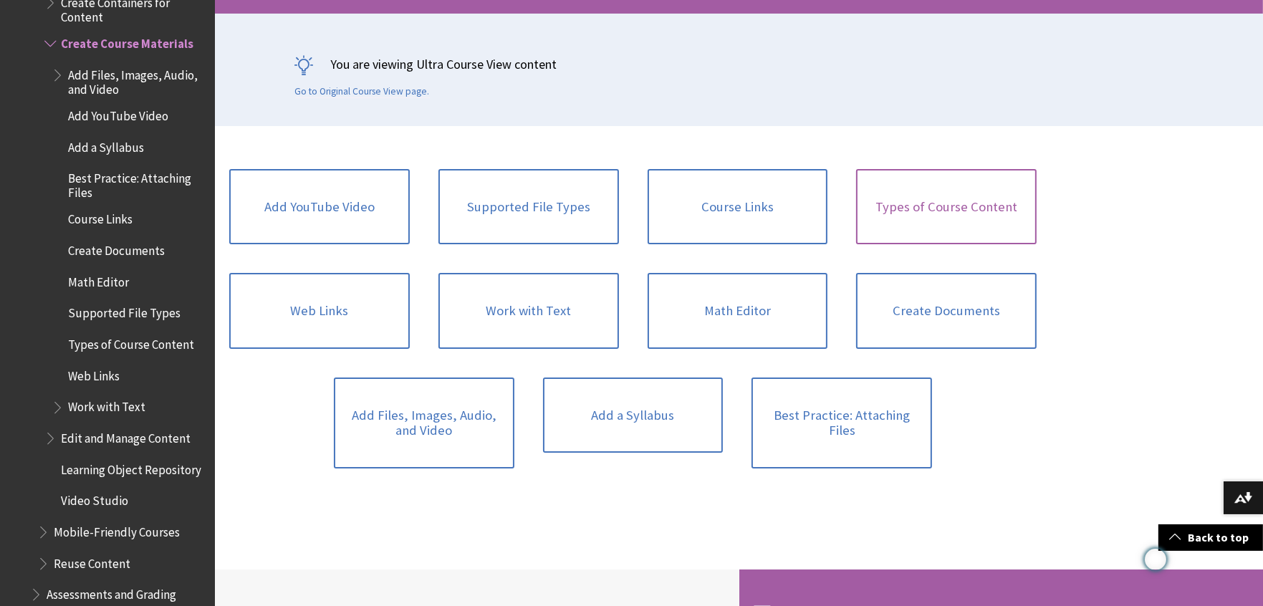 This screenshot has width=1263, height=606. What do you see at coordinates (131, 467) in the screenshot?
I see `span: Learning Object Repository` at bounding box center [131, 467].